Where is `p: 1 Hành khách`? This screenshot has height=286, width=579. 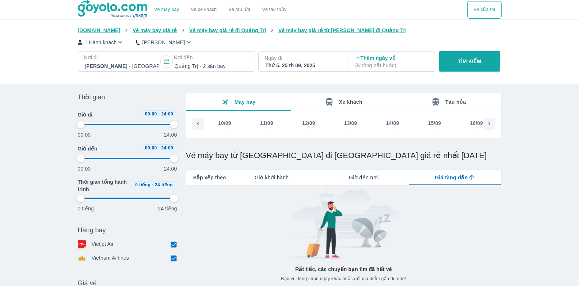
p: 1 Hành khách is located at coordinates (101, 42).